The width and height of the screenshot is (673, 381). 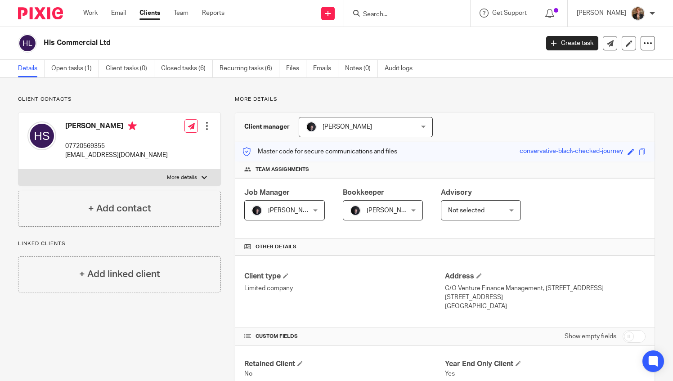 What do you see at coordinates (75, 68) in the screenshot?
I see `a: Open tasks (1)` at bounding box center [75, 68].